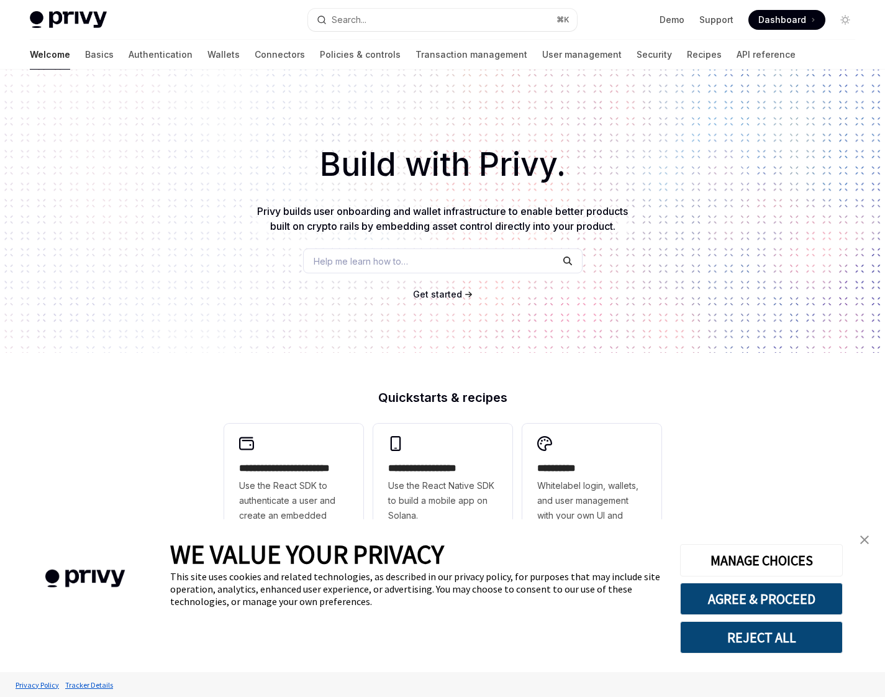 Image resolution: width=885 pixels, height=697 pixels. Describe the element at coordinates (672, 20) in the screenshot. I see `a: Demo` at that location.